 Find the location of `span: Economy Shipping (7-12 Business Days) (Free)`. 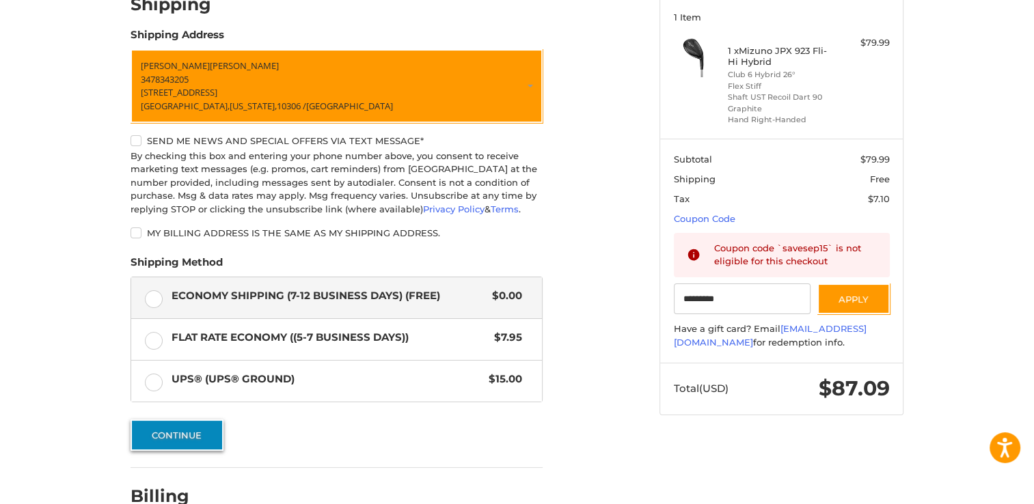

span: Economy Shipping (7-12 Business Days) (Free) is located at coordinates (329, 296).